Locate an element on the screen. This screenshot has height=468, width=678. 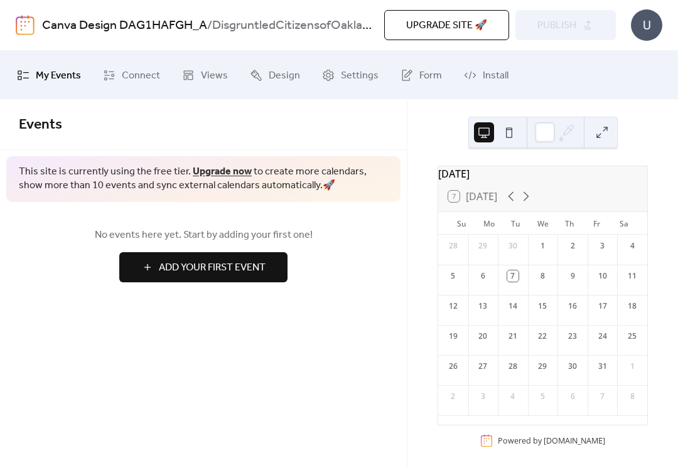
button: Add Your First Event is located at coordinates (203, 267).